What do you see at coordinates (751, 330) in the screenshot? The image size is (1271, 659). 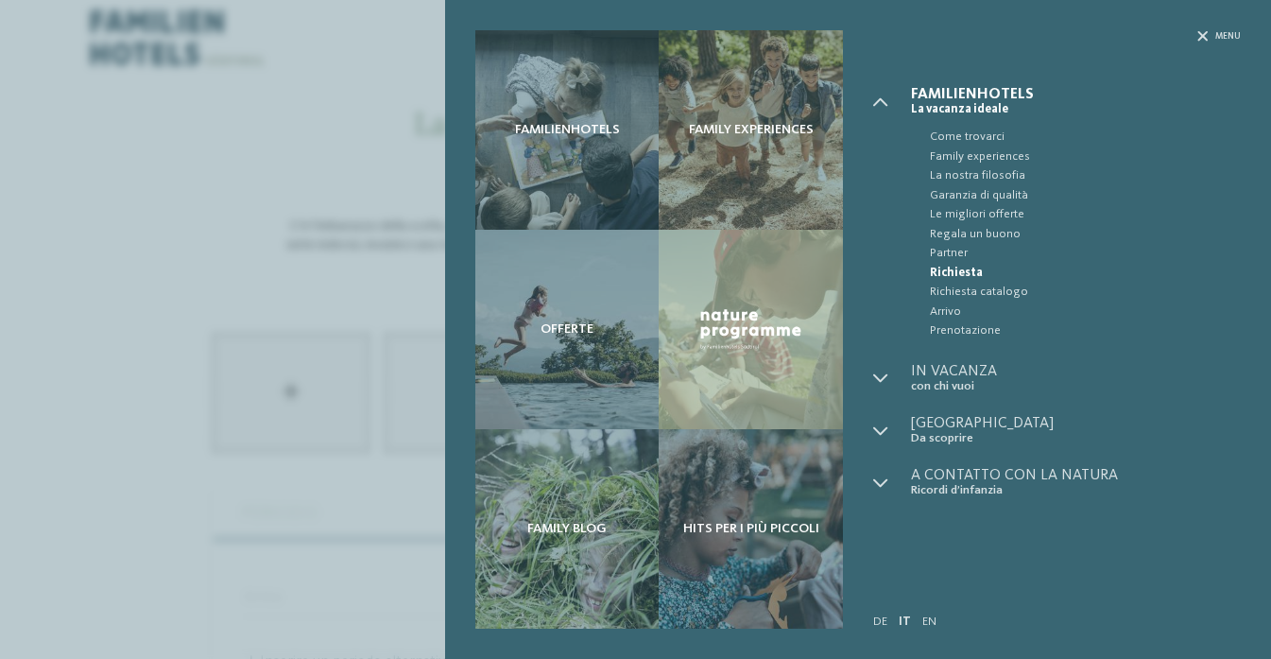 I see `img: Nature Programme` at bounding box center [751, 330].